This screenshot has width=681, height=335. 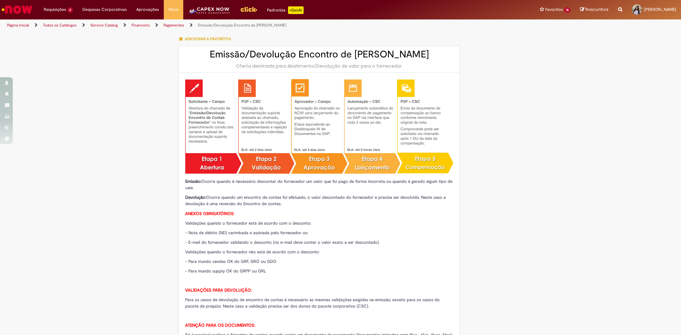 I want to click on span: - Nota de débito (ND) carimbada e assinada pelo fornecedor ou, so click(x=246, y=233).